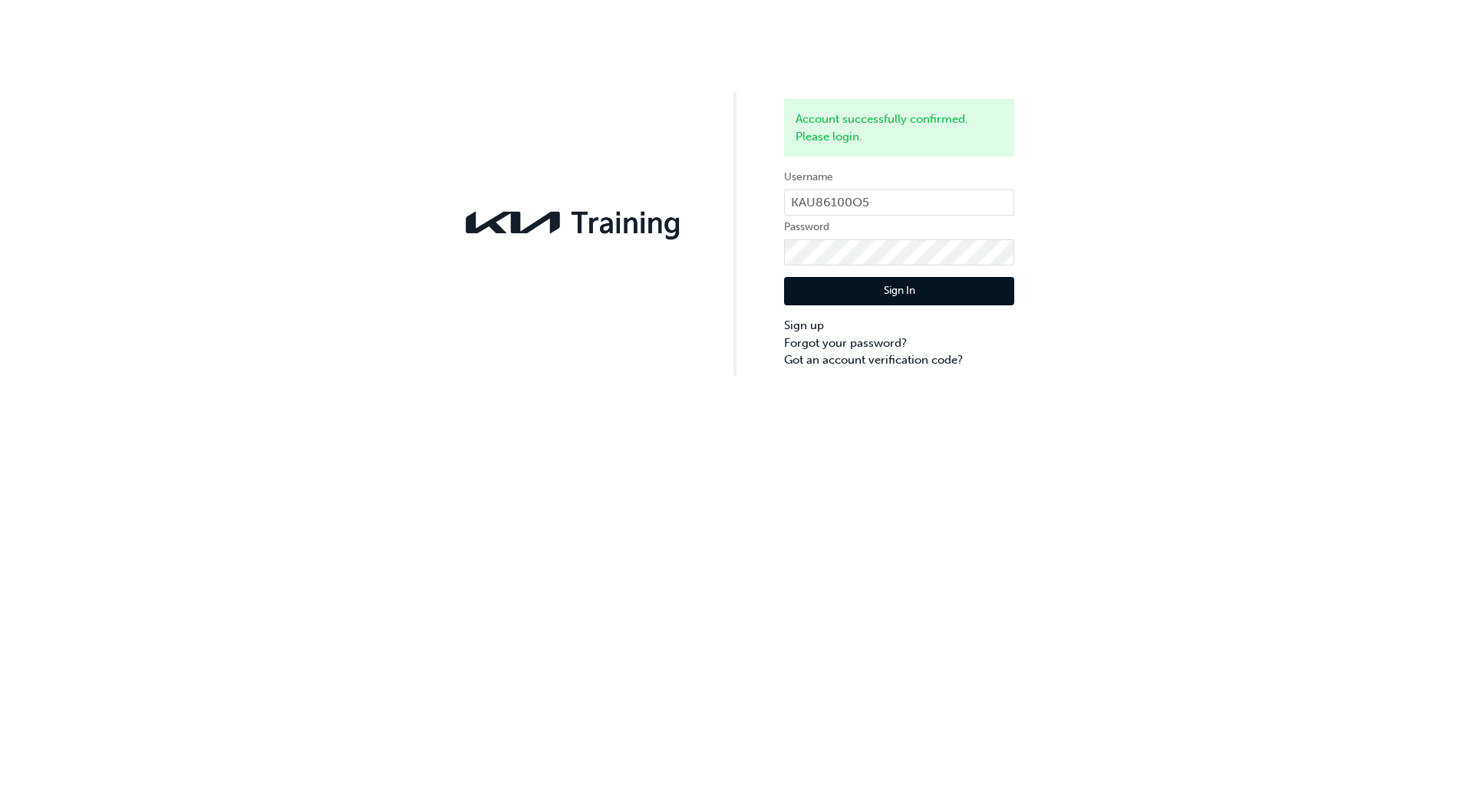 The height and width of the screenshot is (791, 1473). Describe the element at coordinates (899, 343) in the screenshot. I see `a: Forgot your password?` at that location.